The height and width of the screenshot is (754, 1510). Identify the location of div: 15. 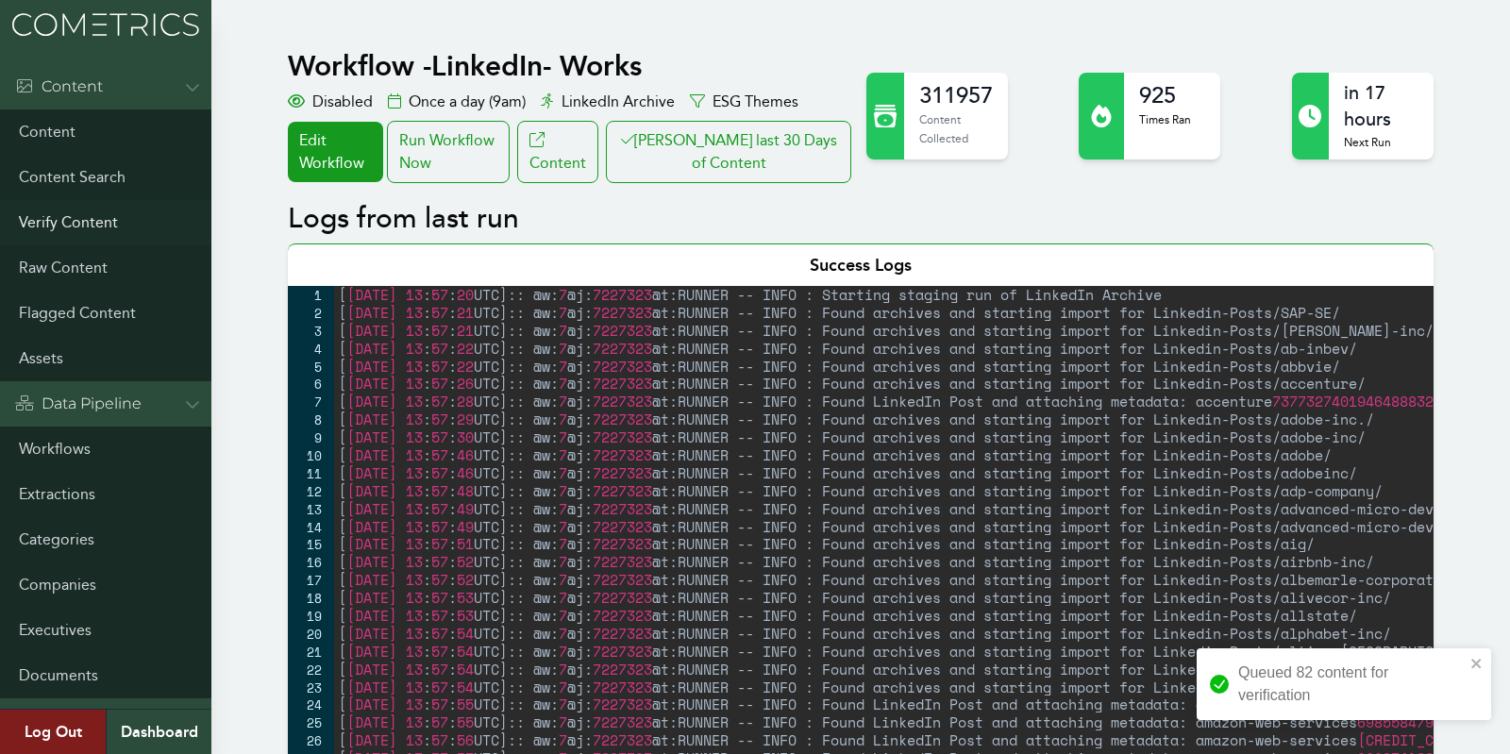
(311, 544).